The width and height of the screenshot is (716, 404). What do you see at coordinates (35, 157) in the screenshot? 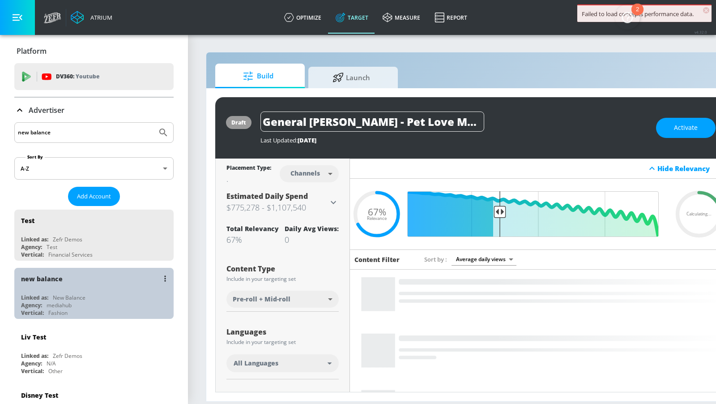
I see `label: Sort By` at bounding box center [35, 157].